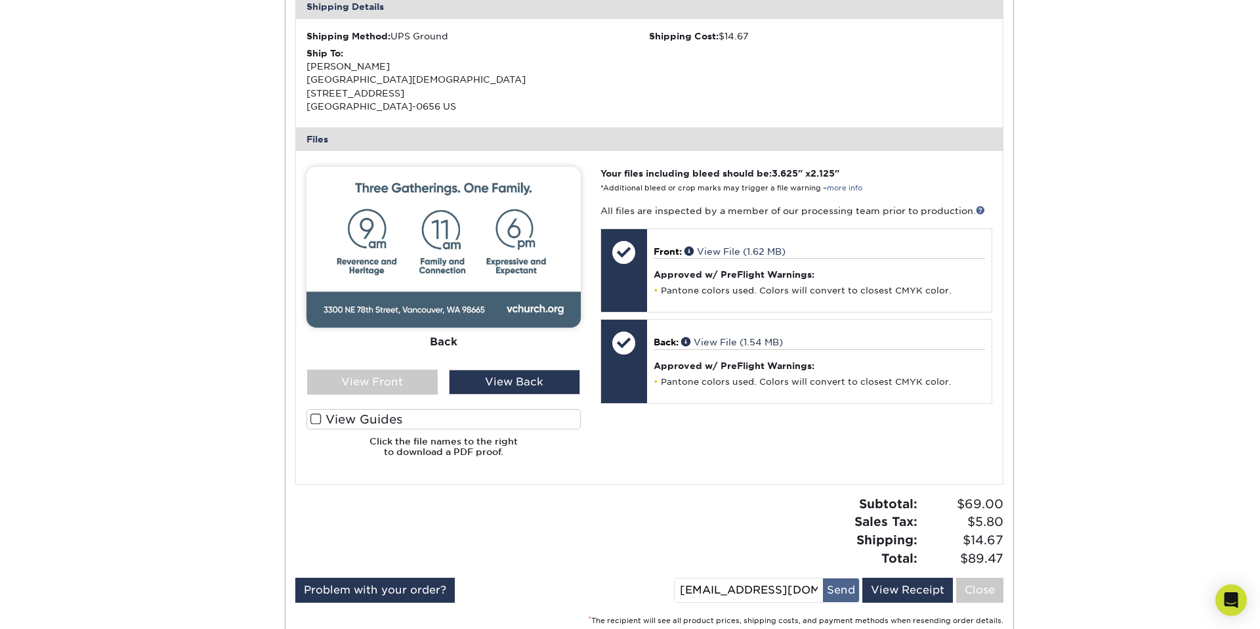 Image resolution: width=1260 pixels, height=629 pixels. Describe the element at coordinates (845, 188) in the screenshot. I see `a: more info` at that location.